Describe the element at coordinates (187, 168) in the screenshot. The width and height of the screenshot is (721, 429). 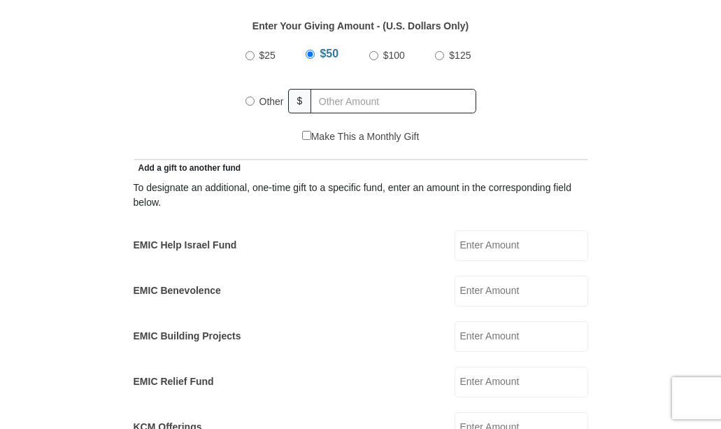
I see `span: Add a gift to another fund` at that location.